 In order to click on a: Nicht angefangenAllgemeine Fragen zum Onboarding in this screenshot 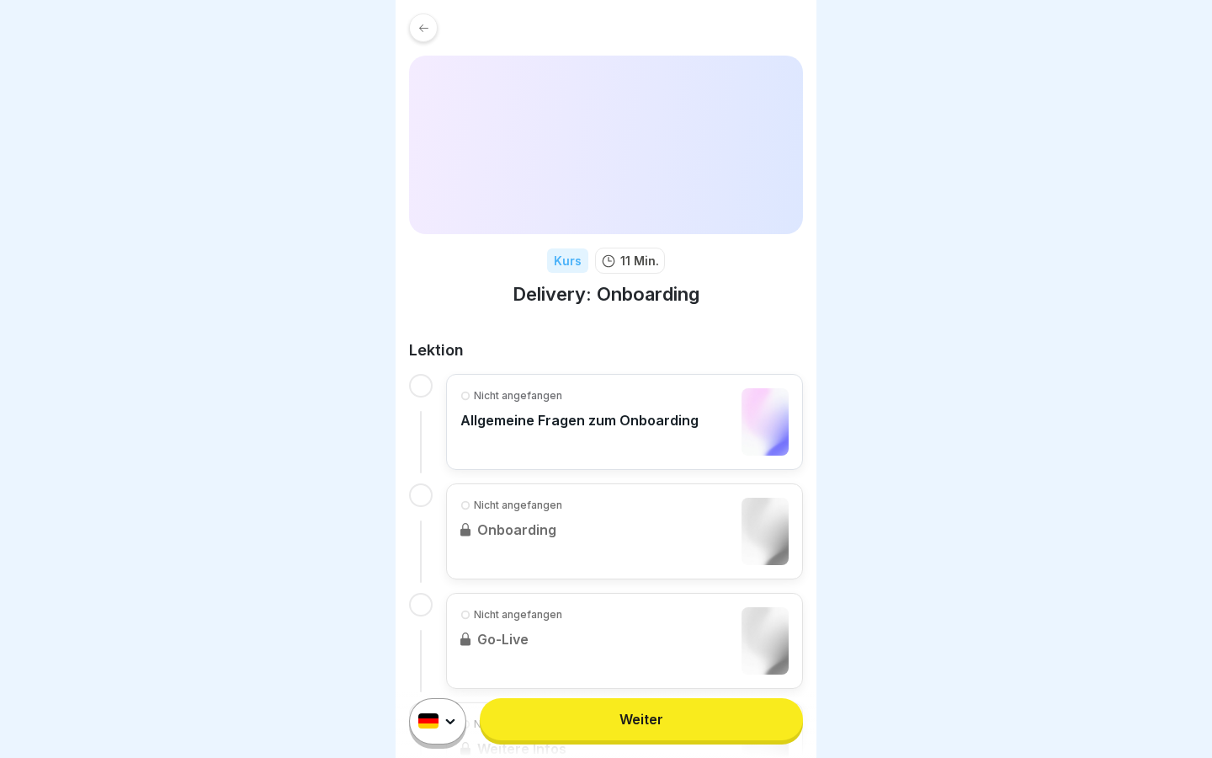, I will do `click(625, 422)`.